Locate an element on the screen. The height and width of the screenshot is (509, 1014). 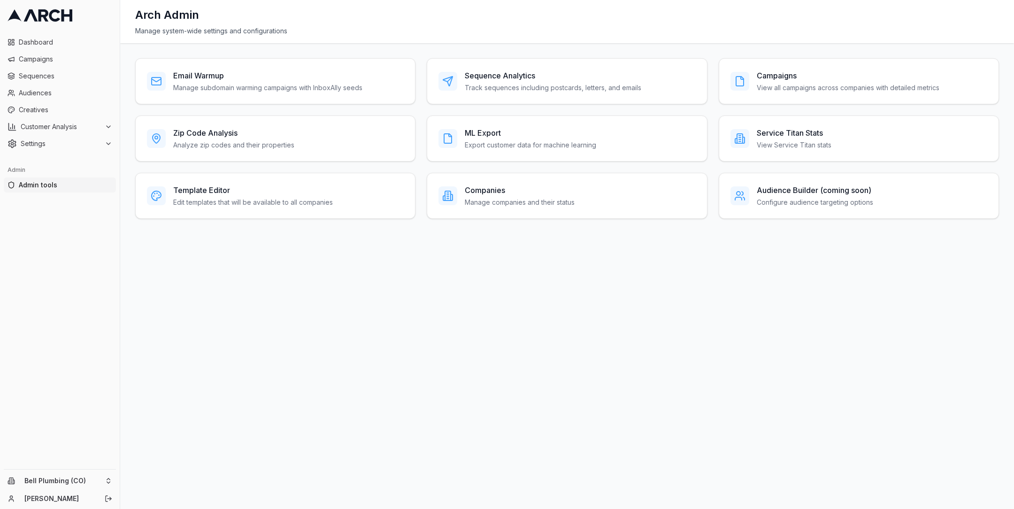
div: Manage system-wide settings and configurations is located at coordinates (567, 31).